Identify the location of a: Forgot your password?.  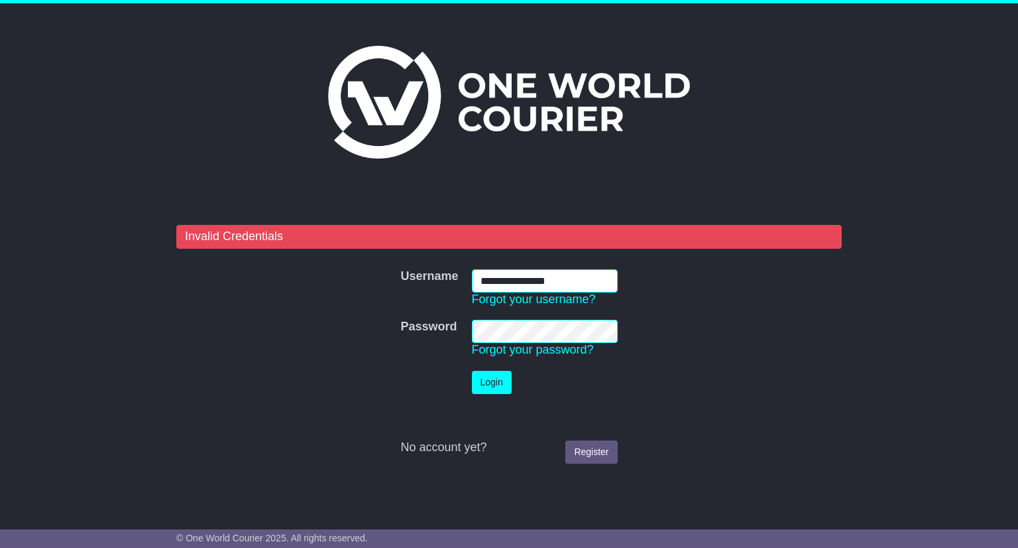
(533, 349).